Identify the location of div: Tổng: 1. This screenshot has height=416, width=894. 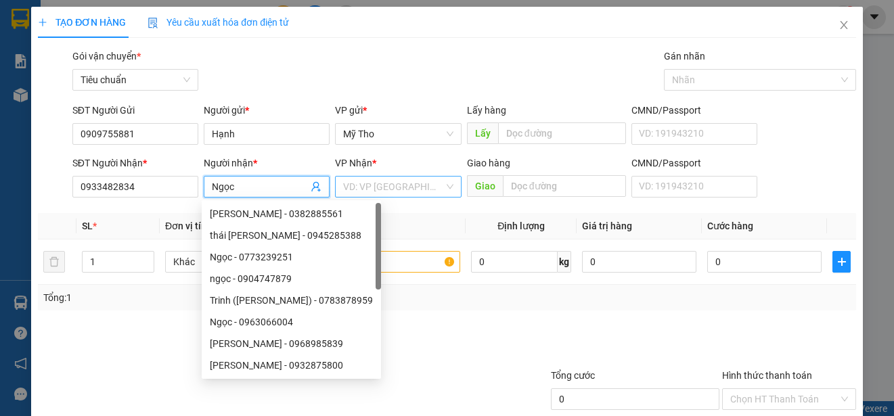
(194, 298).